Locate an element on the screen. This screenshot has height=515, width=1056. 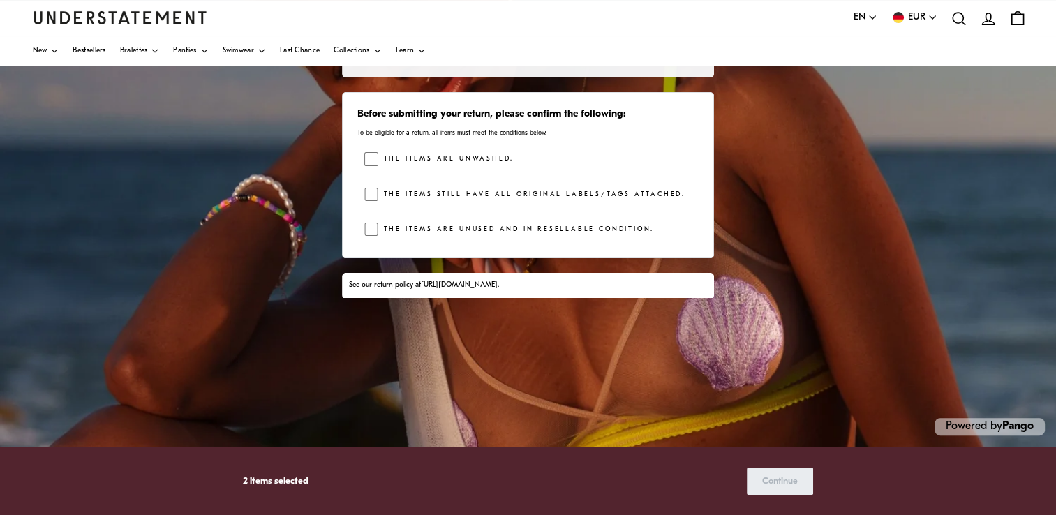
a: Collections is located at coordinates (357, 51).